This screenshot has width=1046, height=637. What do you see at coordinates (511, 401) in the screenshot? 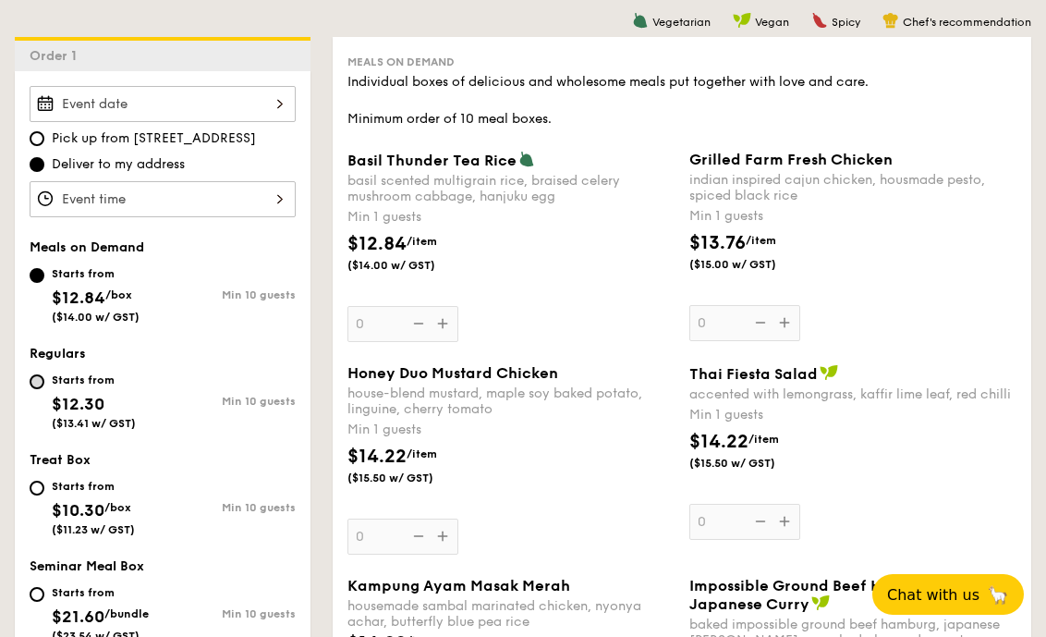
I see `div: house-blend mustard, maple soy baked potato, linguine, cherry tomato` at bounding box center [511, 401].